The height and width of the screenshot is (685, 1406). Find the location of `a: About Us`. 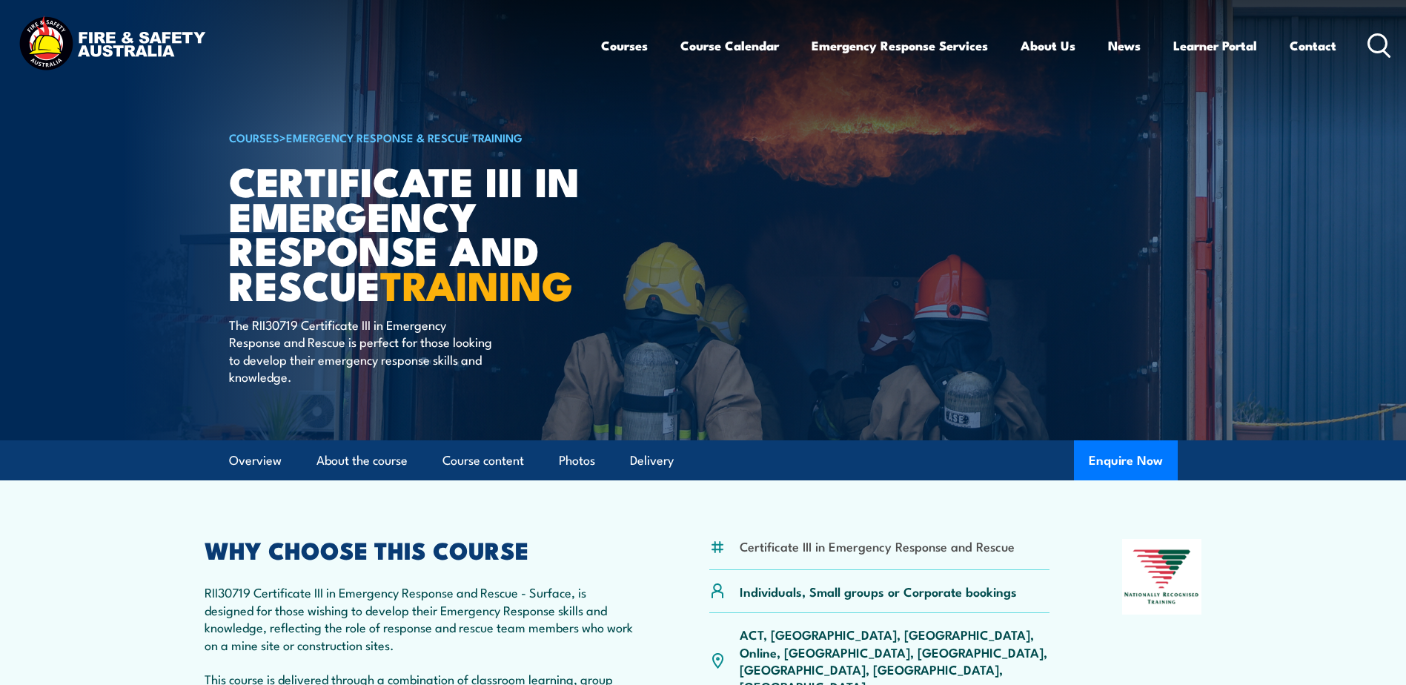

a: About Us is located at coordinates (1048, 45).